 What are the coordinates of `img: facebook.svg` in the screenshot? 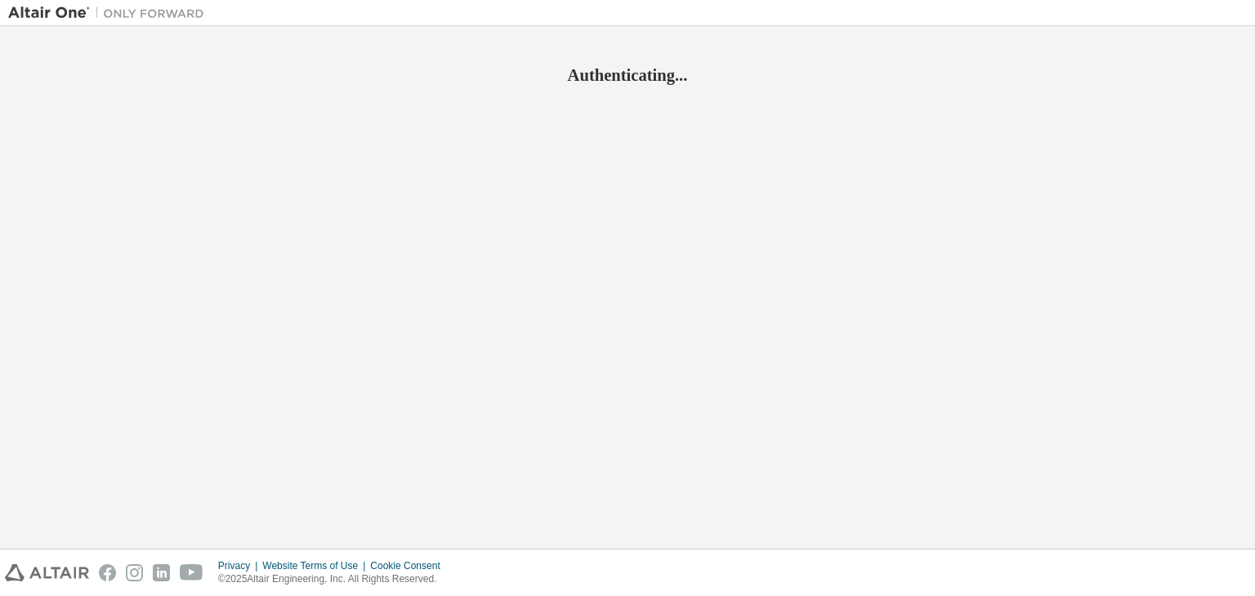 It's located at (107, 573).